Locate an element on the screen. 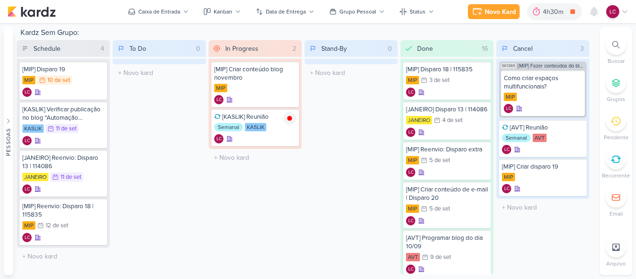 The height and width of the screenshot is (279, 636). div: Como criar espaços multifuncionais? is located at coordinates (543, 82).